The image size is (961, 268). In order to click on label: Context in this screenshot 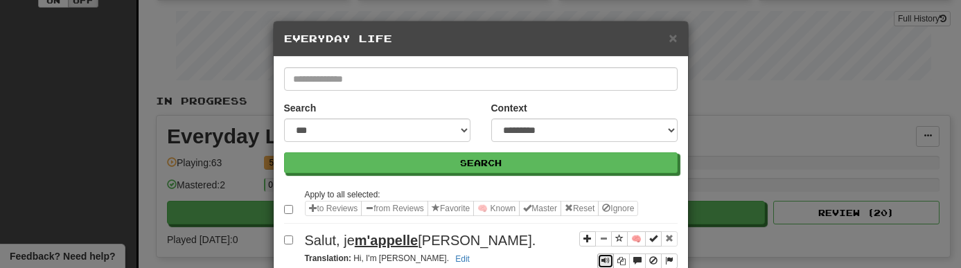, I will do `click(509, 108)`.